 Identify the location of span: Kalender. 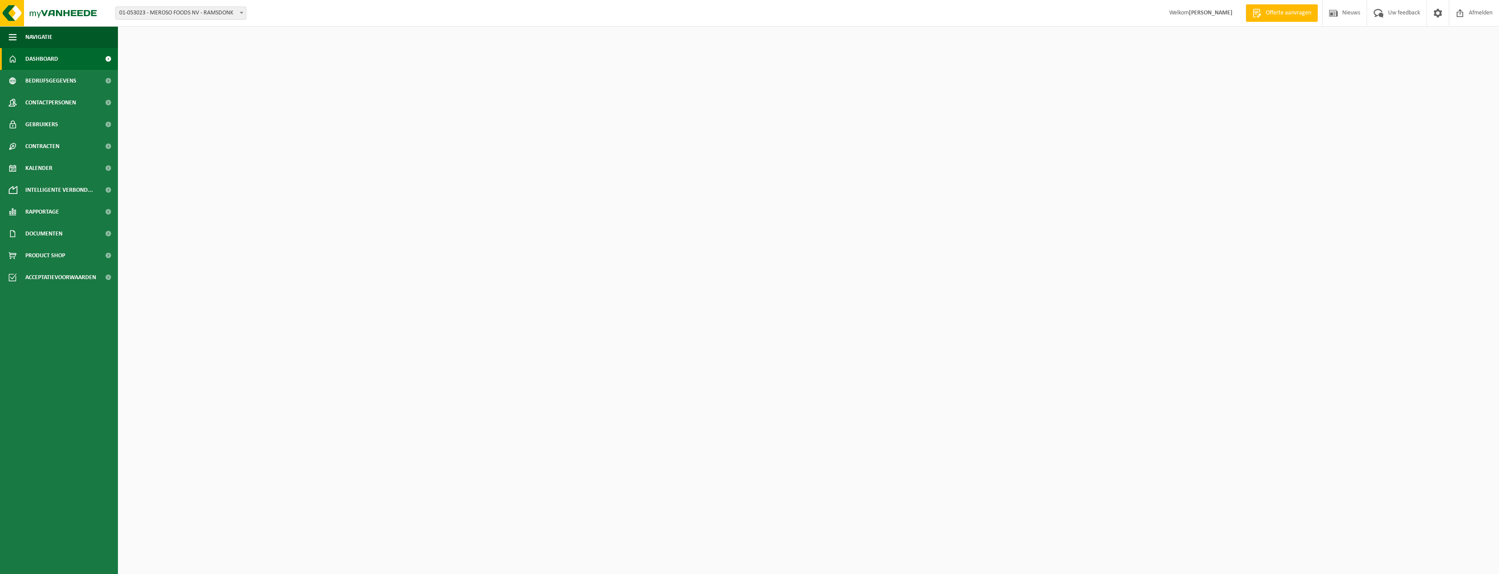
(39, 168).